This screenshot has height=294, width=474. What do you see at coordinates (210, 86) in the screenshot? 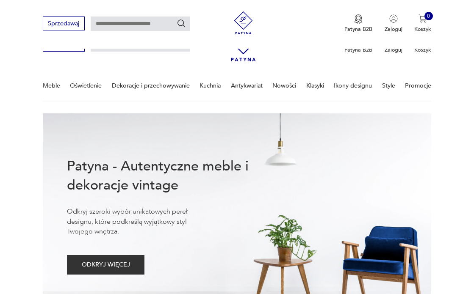
I see `a: Kuchnia` at bounding box center [210, 86].